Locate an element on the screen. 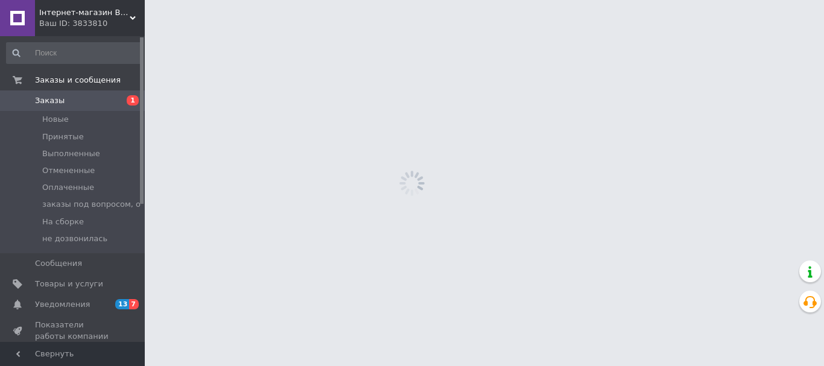 The height and width of the screenshot is (366, 824). span: Заказы is located at coordinates (49, 101).